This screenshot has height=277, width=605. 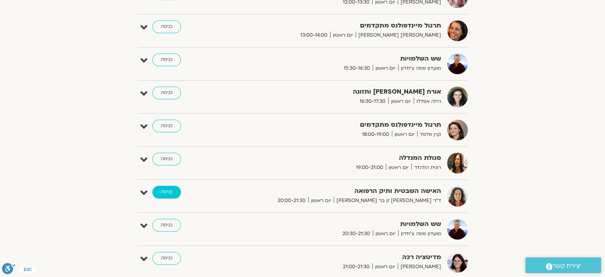 What do you see at coordinates (357, 68) in the screenshot?
I see `span: 15:30-16:30` at bounding box center [357, 68].